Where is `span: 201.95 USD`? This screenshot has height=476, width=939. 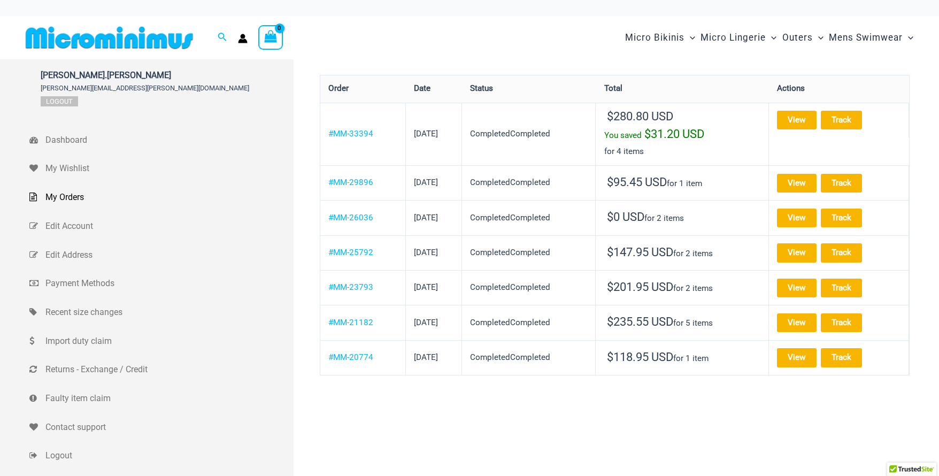
span: 201.95 USD is located at coordinates (640, 287).